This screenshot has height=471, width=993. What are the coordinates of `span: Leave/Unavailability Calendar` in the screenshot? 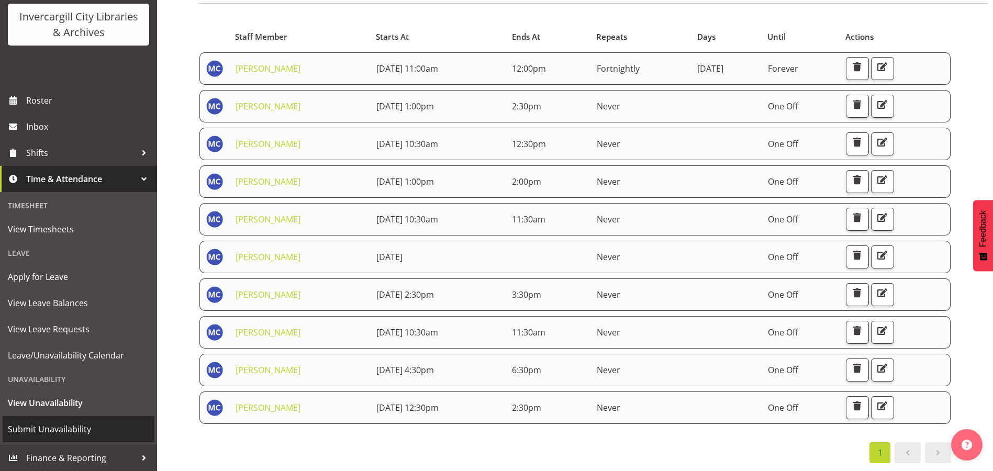 It's located at (79, 356).